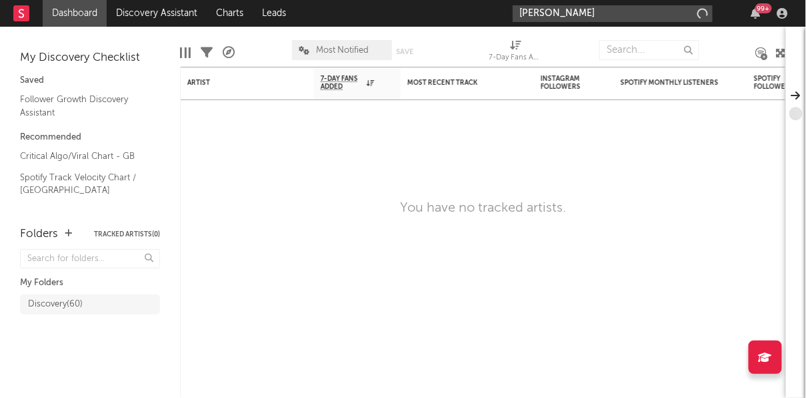 This screenshot has height=398, width=806. I want to click on div: Edit Columns, so click(185, 53).